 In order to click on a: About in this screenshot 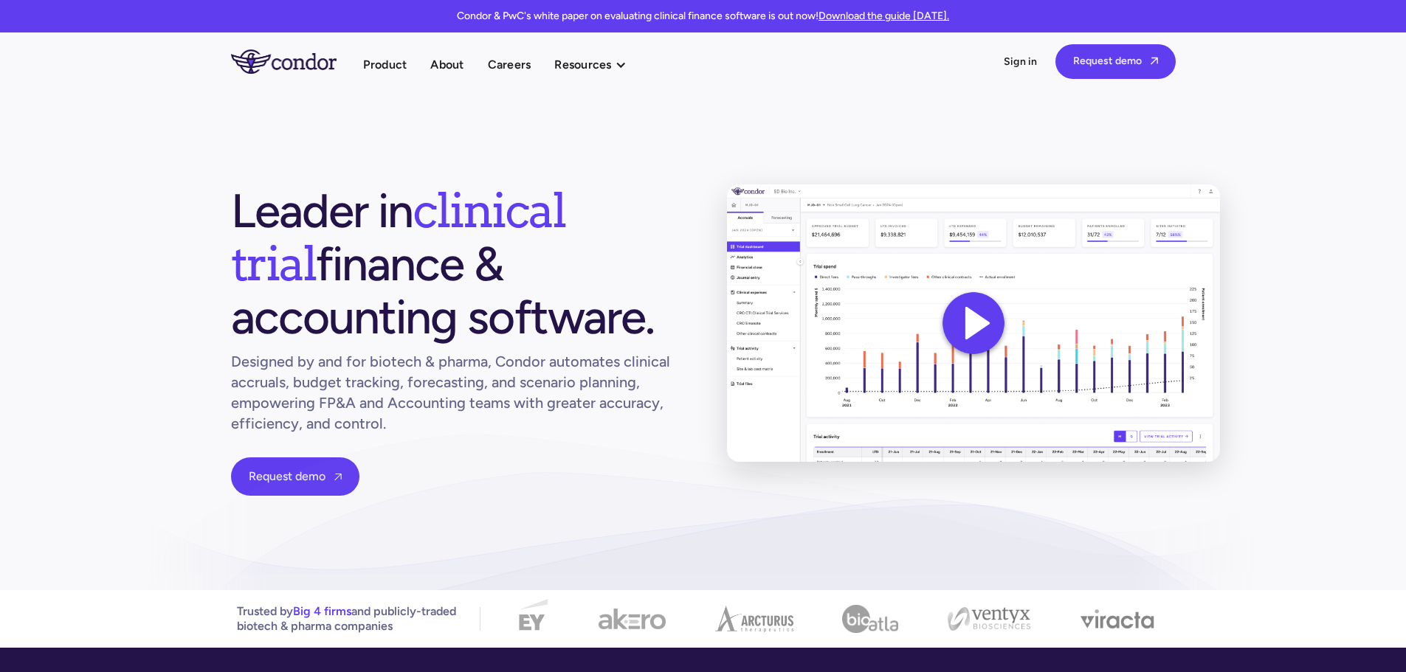, I will do `click(447, 64)`.